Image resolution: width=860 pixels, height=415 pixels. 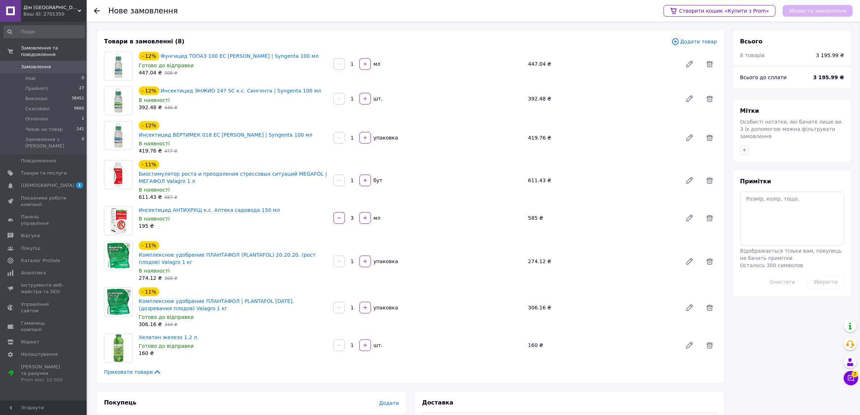 I want to click on span: Налаштування, so click(x=39, y=354).